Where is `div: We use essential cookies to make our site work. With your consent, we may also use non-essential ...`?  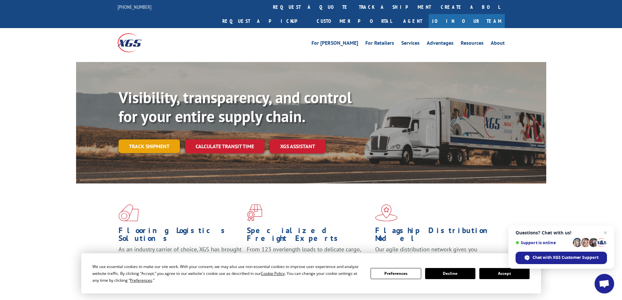
div: We use essential cookies to make our site work. With your consent, we may also use non-essential ... is located at coordinates (228, 273).